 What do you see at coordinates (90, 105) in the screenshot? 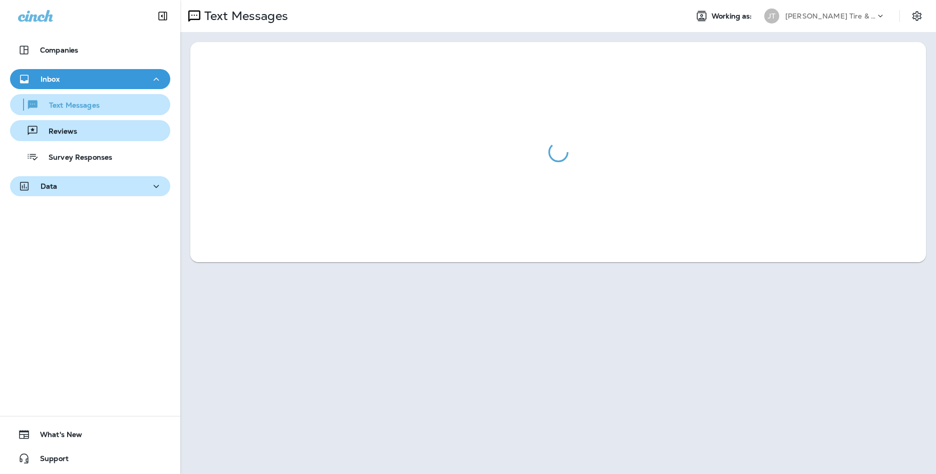
I see `button: Text Messages` at bounding box center [90, 105].